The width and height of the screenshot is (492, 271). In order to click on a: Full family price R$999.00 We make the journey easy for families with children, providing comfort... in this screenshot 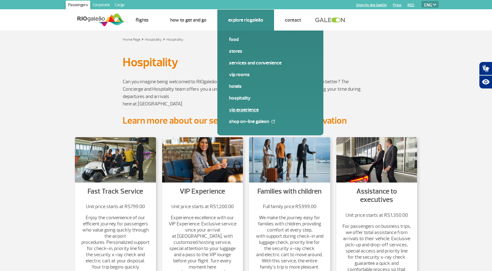, I will do `click(289, 237)`.